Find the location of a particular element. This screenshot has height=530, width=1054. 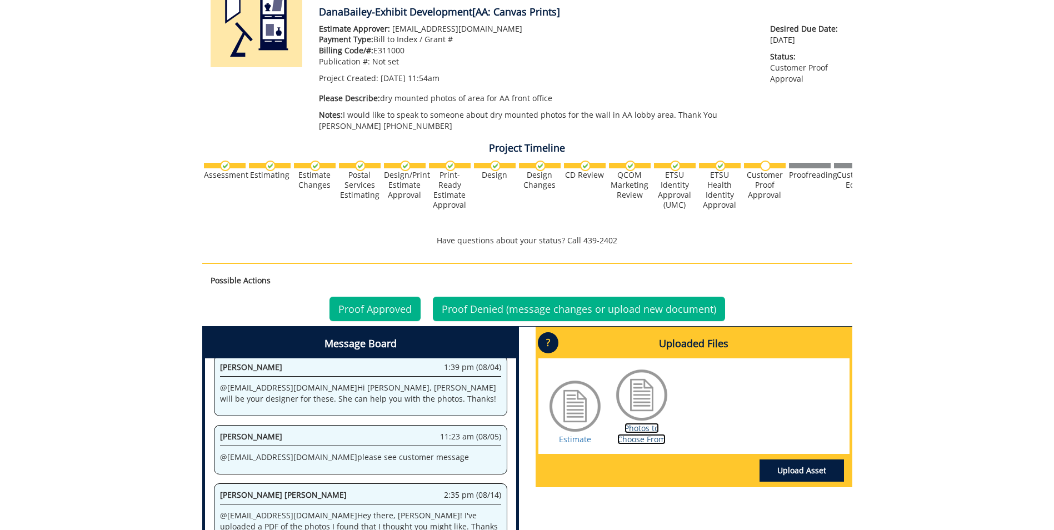

h4: Message Board is located at coordinates (360, 344).